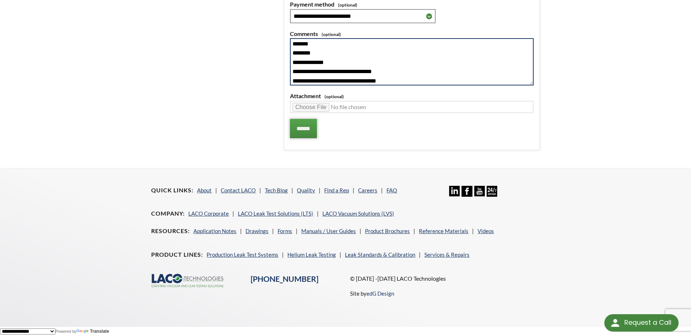 Image resolution: width=691 pixels, height=336 pixels. What do you see at coordinates (391, 190) in the screenshot?
I see `a: FAQ` at bounding box center [391, 190].